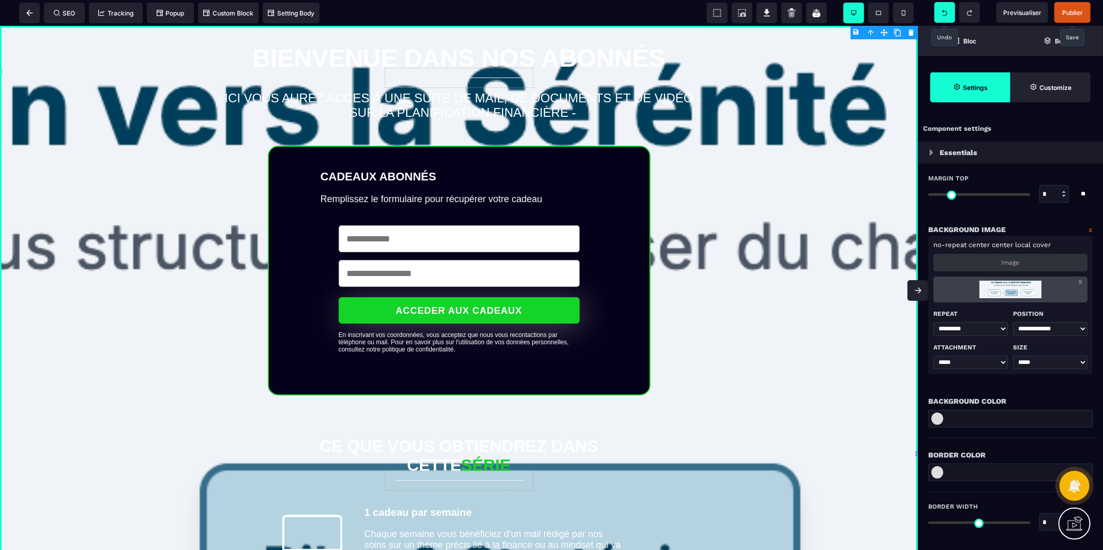 The image size is (1103, 550). I want to click on p: Background Image, so click(967, 230).